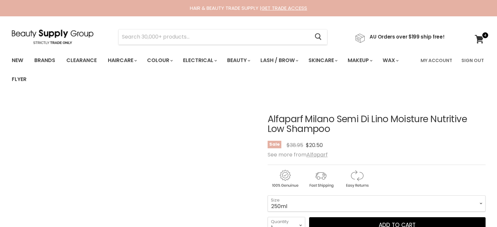 Image resolution: width=497 pixels, height=227 pixels. What do you see at coordinates (285, 179) in the screenshot?
I see `img: genuine.gif` at bounding box center [285, 179].